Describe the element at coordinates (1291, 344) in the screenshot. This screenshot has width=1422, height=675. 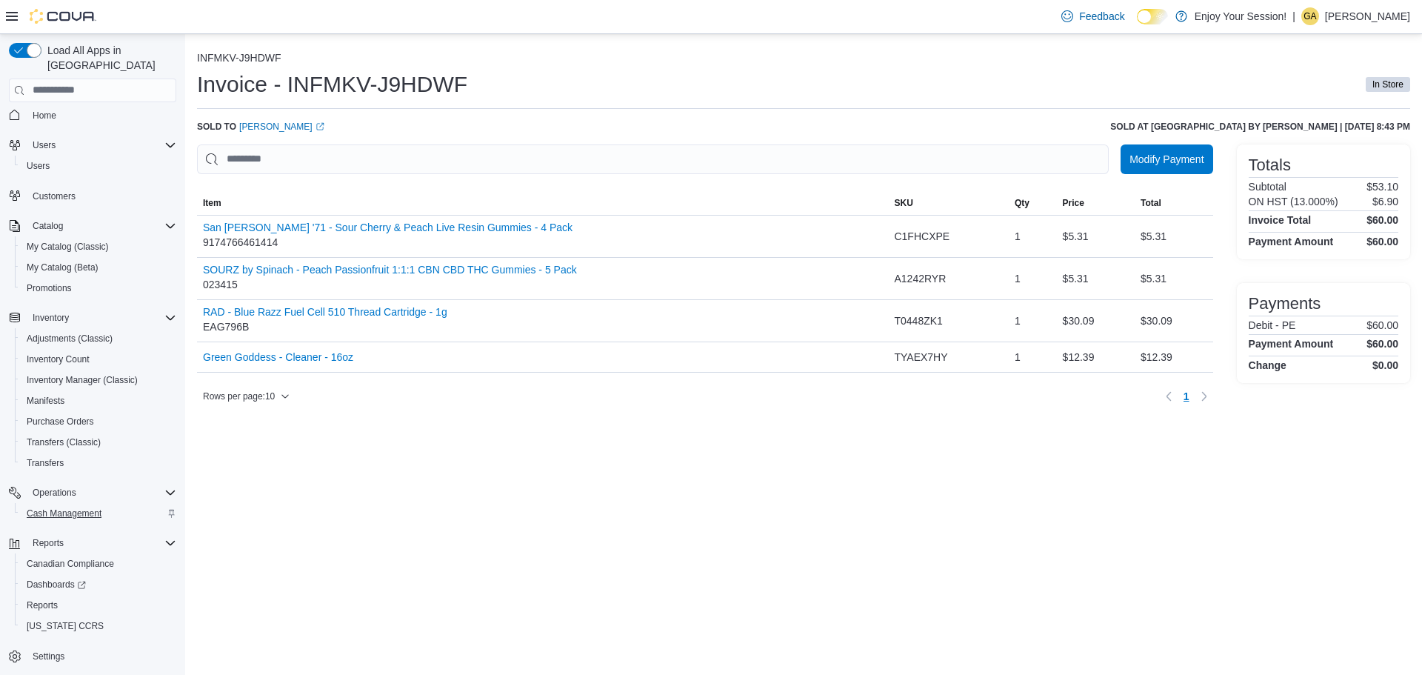
I see `h4: Payment Amount` at that location.